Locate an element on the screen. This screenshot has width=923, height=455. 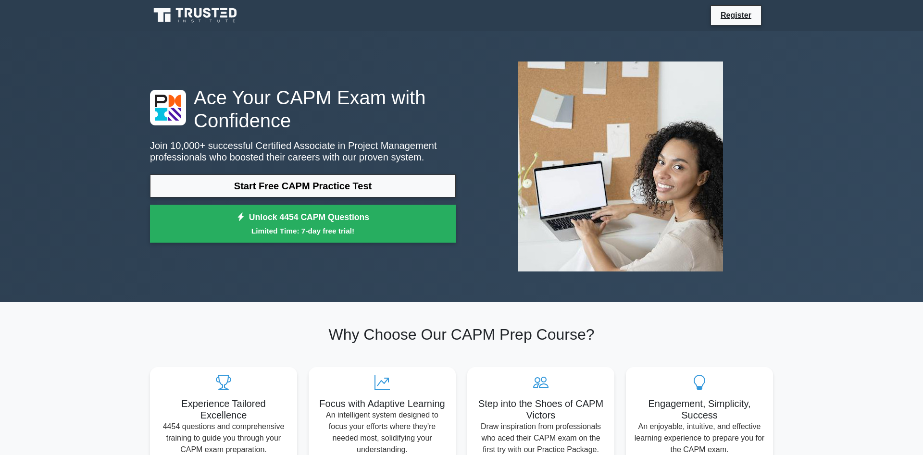
h5: Step into the Shoes of CAPM Victors is located at coordinates (541, 410).